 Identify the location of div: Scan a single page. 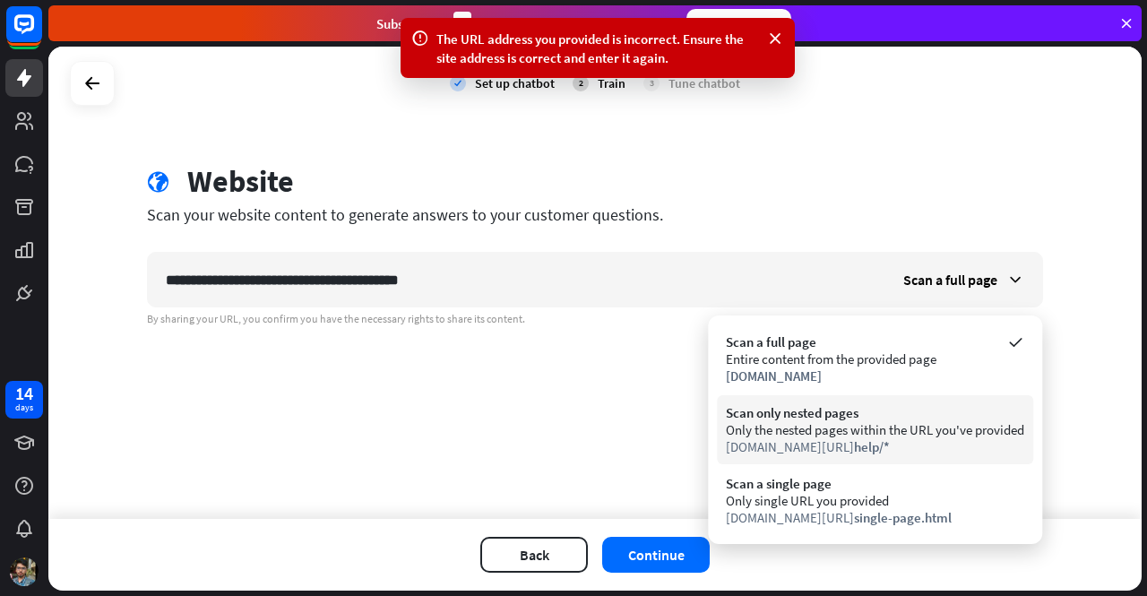
(875, 483).